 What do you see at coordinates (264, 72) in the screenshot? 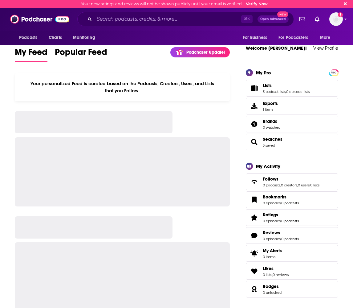
I see `div: My Pro` at bounding box center [264, 72].